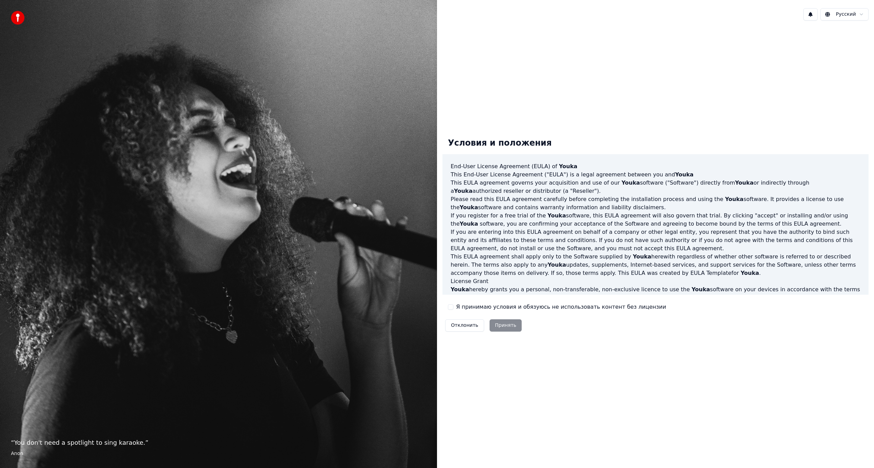 The width and height of the screenshot is (874, 468). Describe the element at coordinates (219, 453) in the screenshot. I see `footer: Anon` at that location.